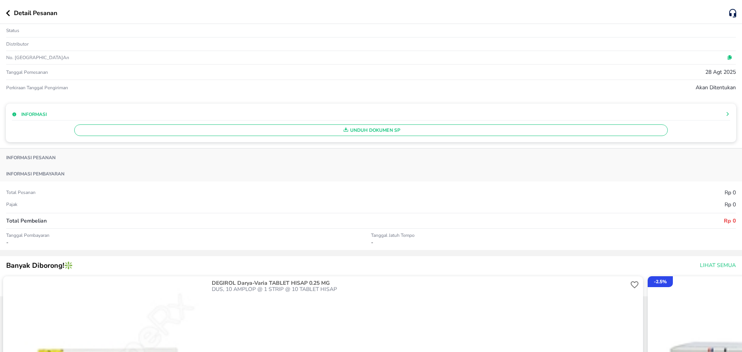  Describe the element at coordinates (26, 221) in the screenshot. I see `p: Total Pembelian` at that location.